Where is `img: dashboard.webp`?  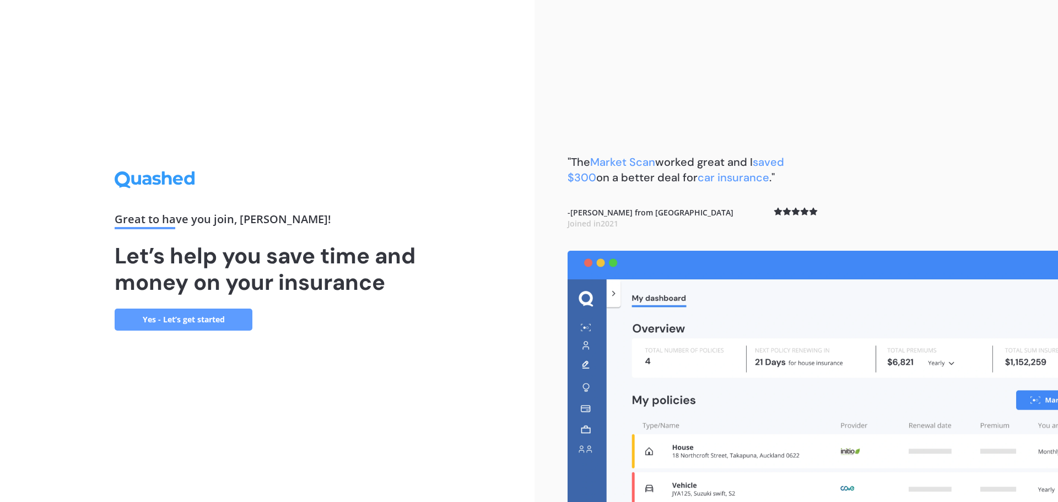 img: dashboard.webp is located at coordinates (813, 376).